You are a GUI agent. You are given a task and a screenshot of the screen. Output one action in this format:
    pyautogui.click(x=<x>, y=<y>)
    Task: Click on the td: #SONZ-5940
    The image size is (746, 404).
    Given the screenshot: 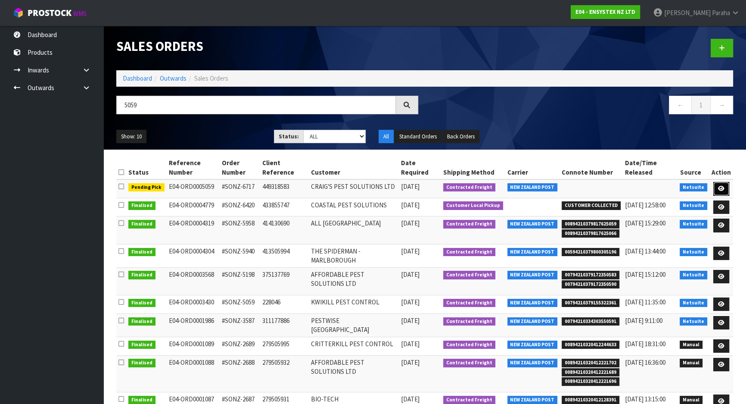 What is the action you would take?
    pyautogui.click(x=240, y=255)
    